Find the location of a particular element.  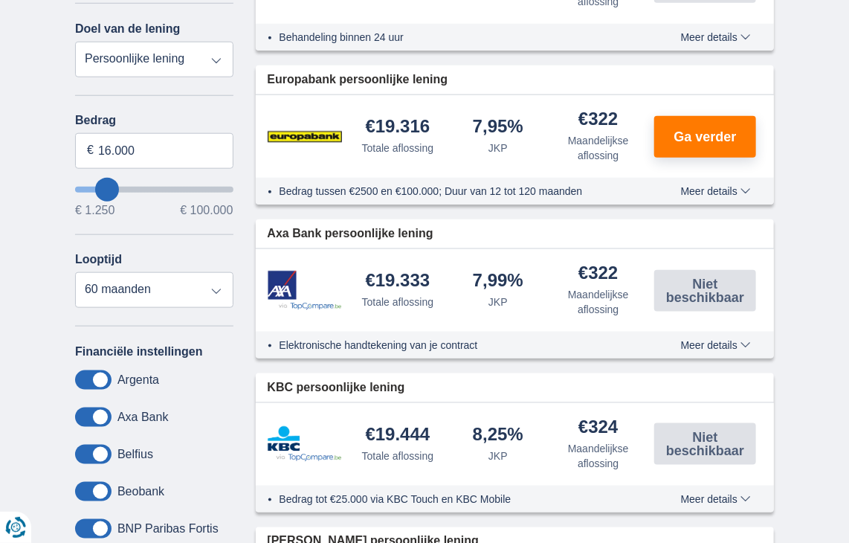

li: Bedrag tot €25.000 via KBC Touch en KBC Mobile is located at coordinates (464, 499).